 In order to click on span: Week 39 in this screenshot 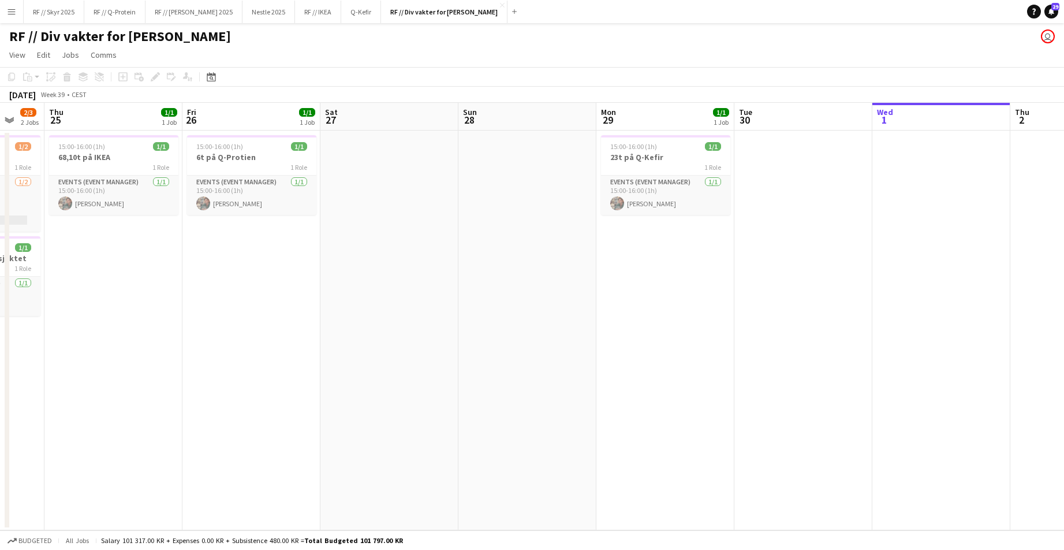, I will do `click(53, 94)`.